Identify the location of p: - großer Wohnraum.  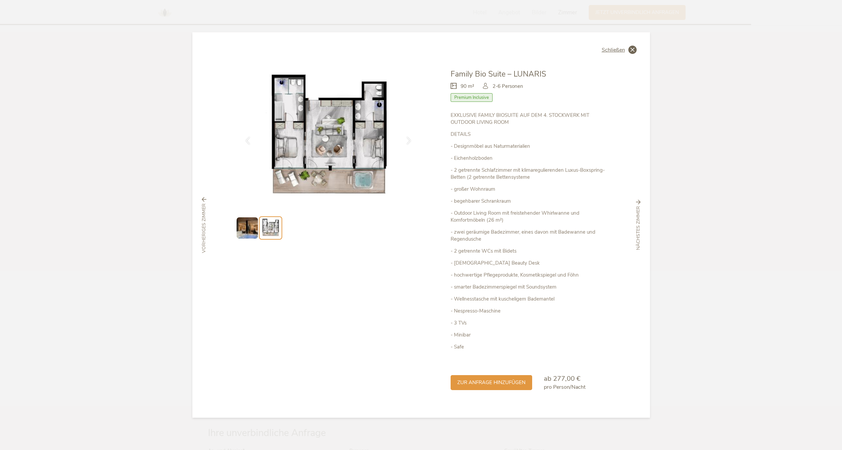
(529, 189).